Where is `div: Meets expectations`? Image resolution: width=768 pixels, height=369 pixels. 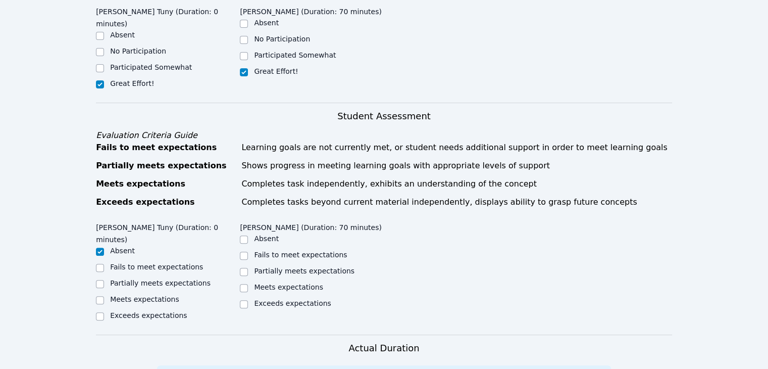
div: Meets expectations is located at coordinates (166, 184).